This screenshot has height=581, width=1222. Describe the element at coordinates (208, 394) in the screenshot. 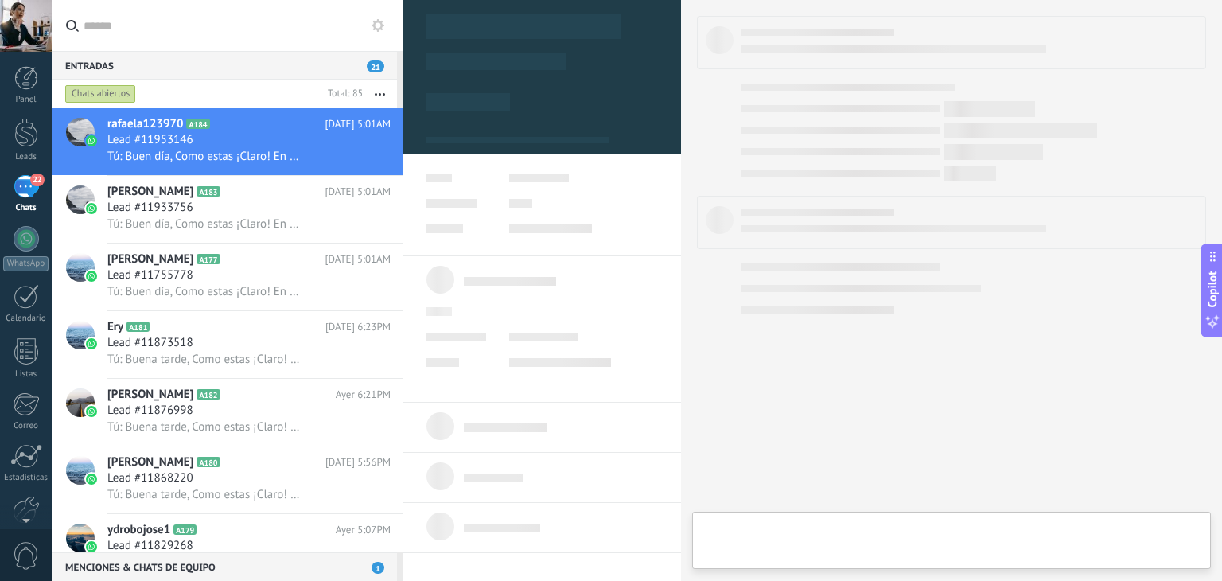

I see `span: A182` at that location.